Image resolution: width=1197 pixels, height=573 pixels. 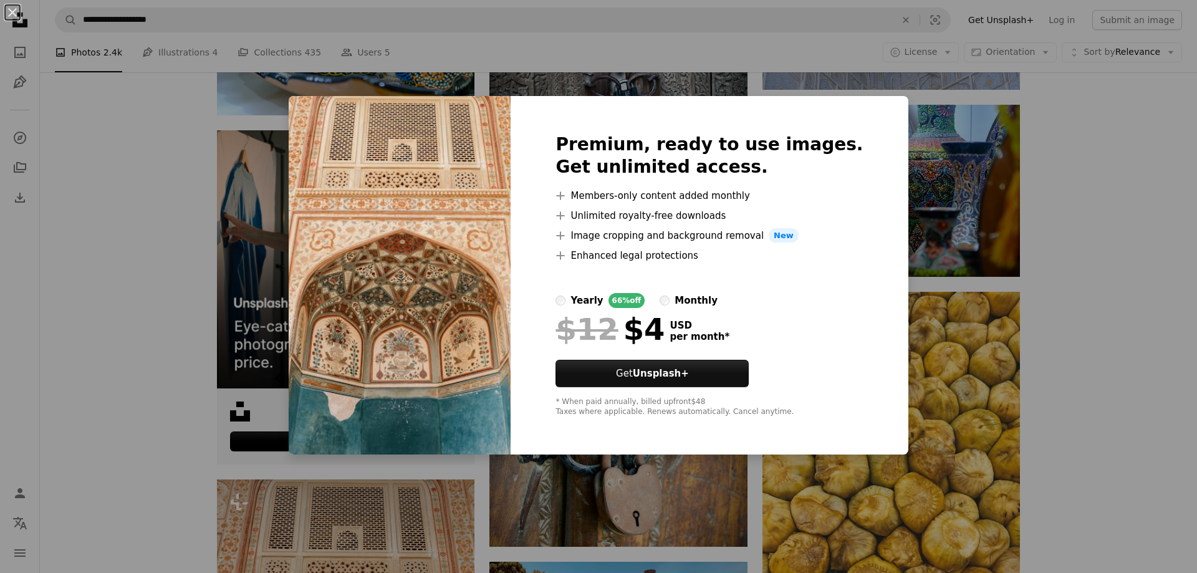 What do you see at coordinates (665, 301) in the screenshot?
I see `input: monthly` at bounding box center [665, 301].